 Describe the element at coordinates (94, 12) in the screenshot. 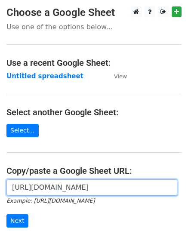

I see `h3: Choose a Google Sheet` at that location.